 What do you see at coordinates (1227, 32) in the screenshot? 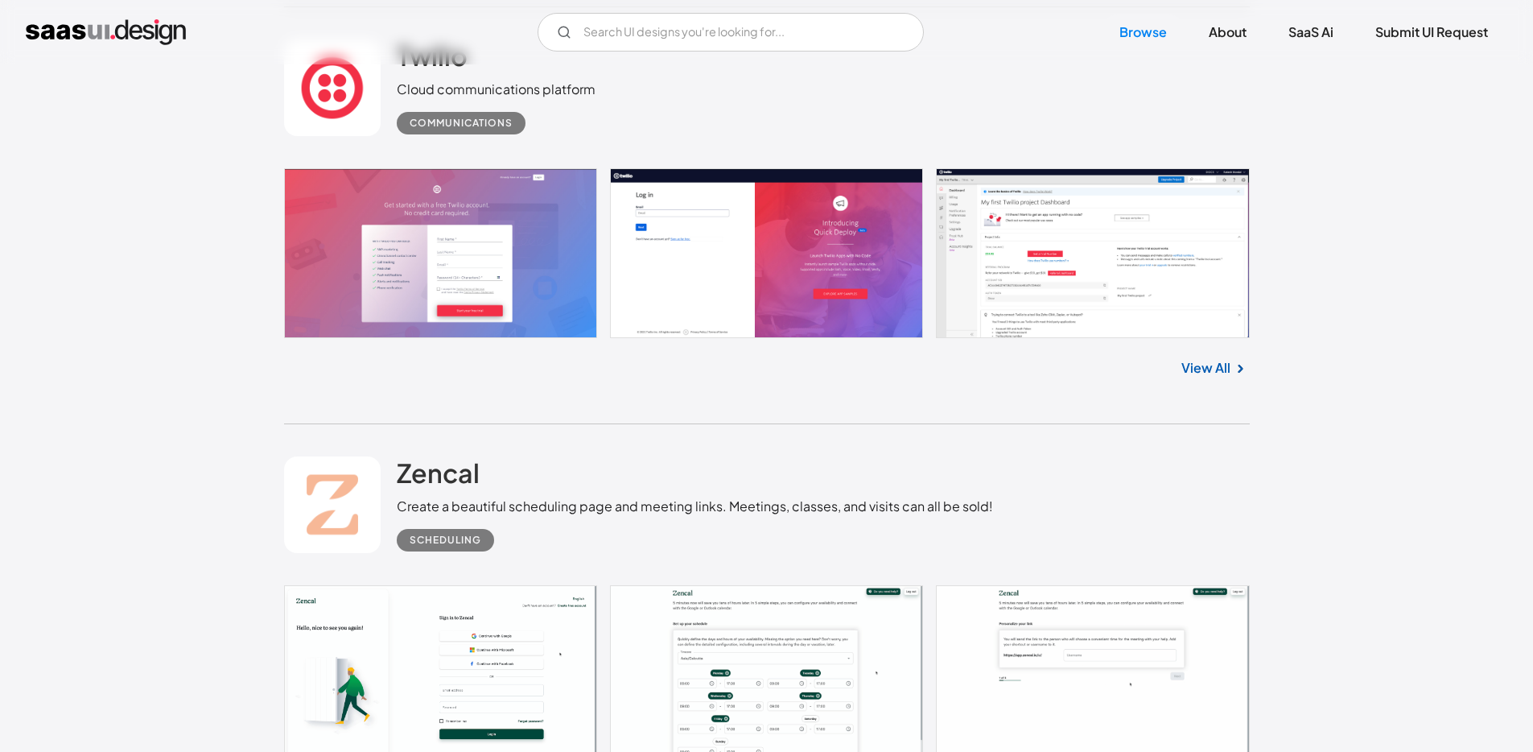
I see `a: About` at bounding box center [1227, 32].